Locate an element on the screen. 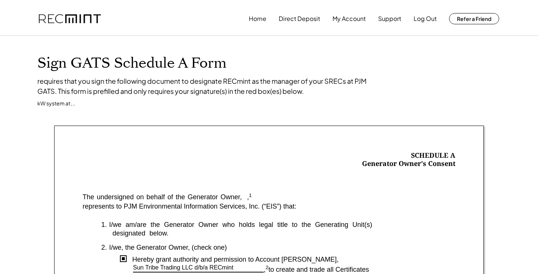 The height and width of the screenshot is (274, 538). sup: 1 is located at coordinates (250, 195).